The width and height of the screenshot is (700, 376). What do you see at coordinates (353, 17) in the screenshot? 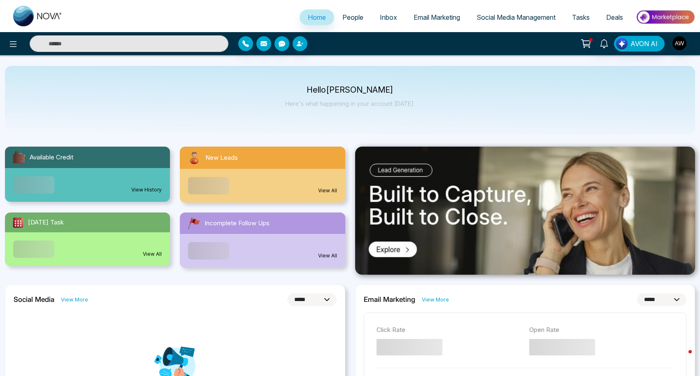
I see `span: People` at bounding box center [353, 17].